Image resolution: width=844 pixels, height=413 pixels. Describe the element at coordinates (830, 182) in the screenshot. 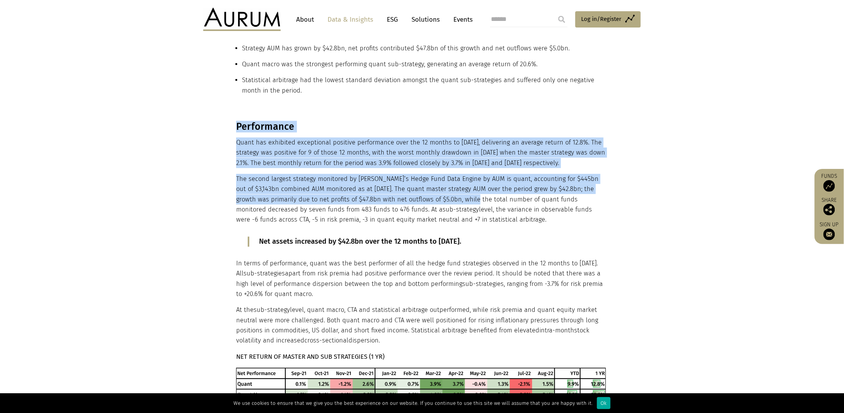

I see `a: Funds` at that location.